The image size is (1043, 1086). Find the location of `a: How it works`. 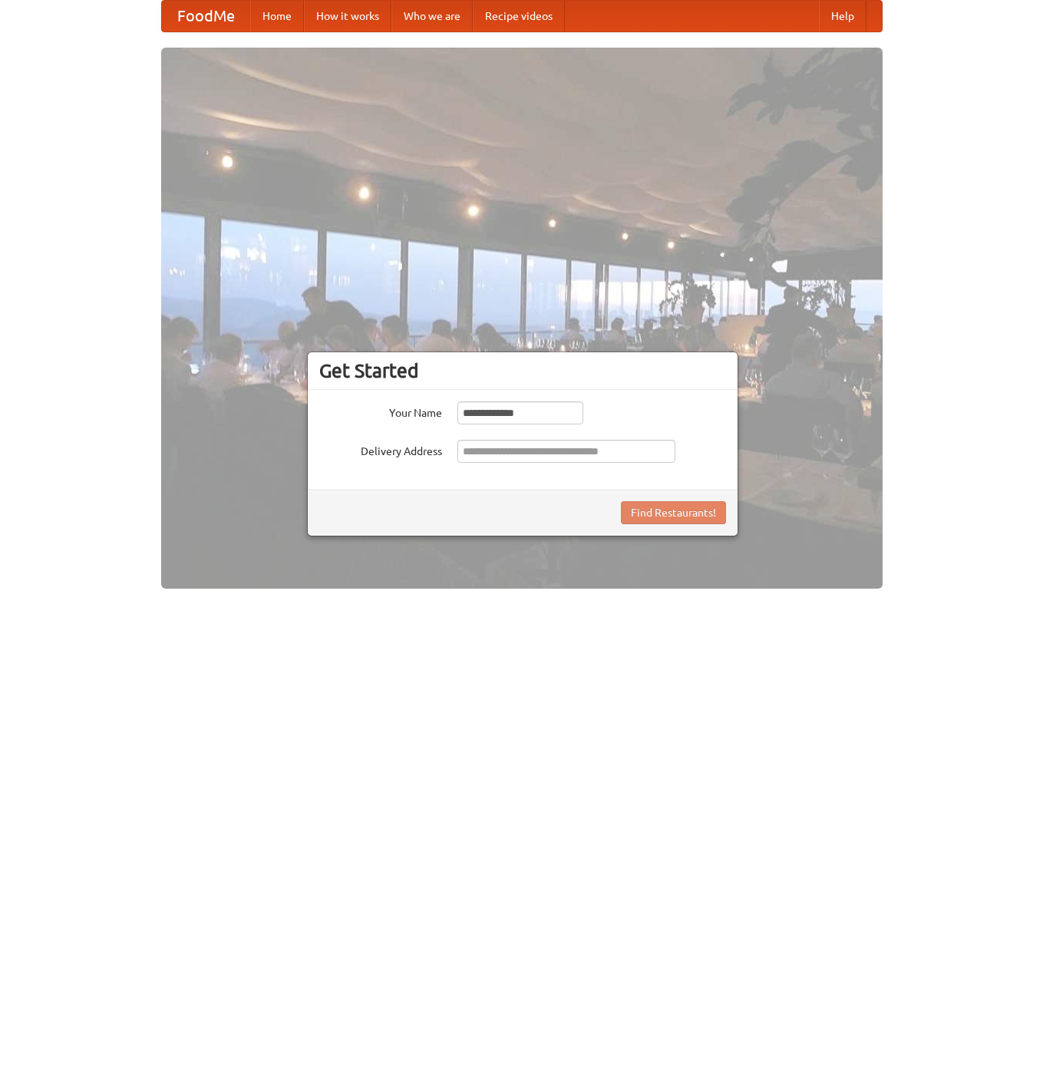

a: How it works is located at coordinates (348, 16).